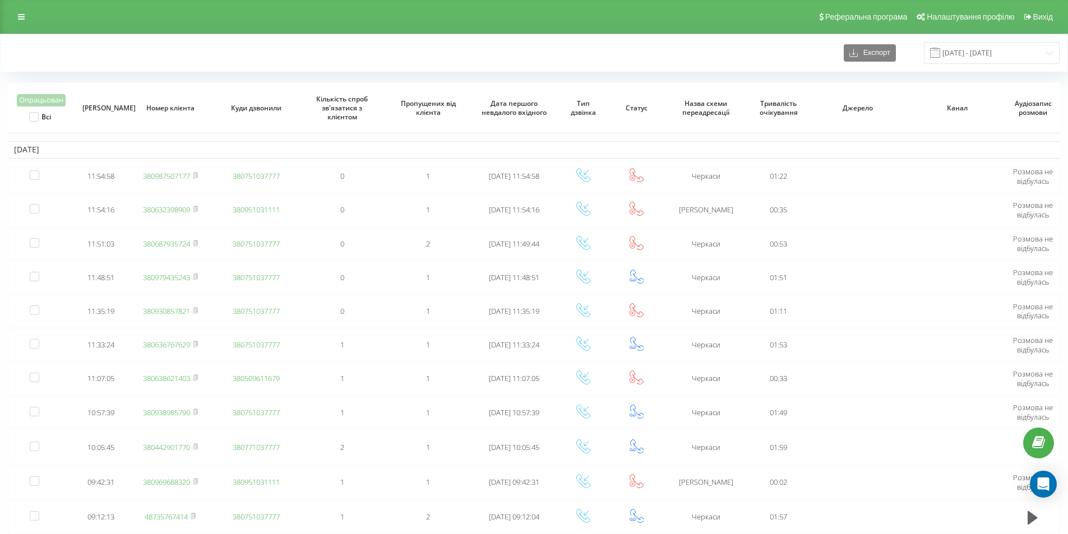  Describe the element at coordinates (779, 277) in the screenshot. I see `td: 01:51` at that location.